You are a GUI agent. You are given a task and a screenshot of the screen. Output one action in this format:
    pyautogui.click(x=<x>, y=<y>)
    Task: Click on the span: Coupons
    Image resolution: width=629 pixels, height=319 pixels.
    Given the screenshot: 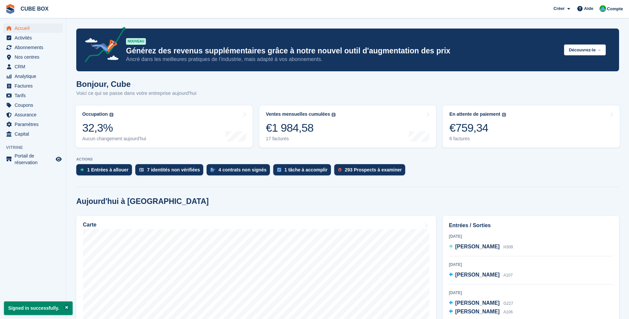 What is the action you would take?
    pyautogui.click(x=34, y=105)
    